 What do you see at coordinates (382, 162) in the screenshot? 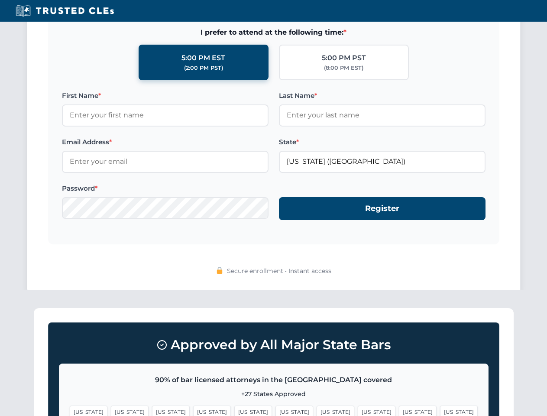
I see `input: Florida (FL)` at bounding box center [382, 162].